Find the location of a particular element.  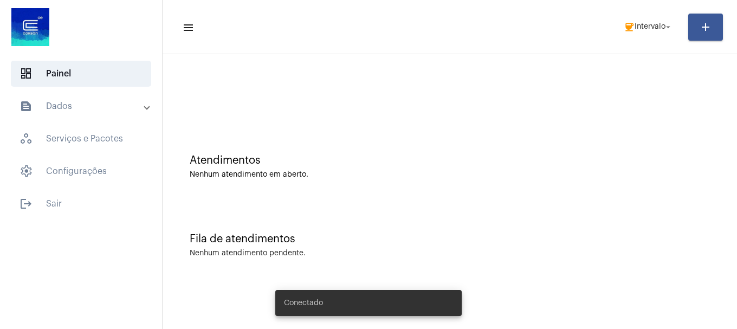

div: Nenhum atendimento pendente. is located at coordinates (248, 253).